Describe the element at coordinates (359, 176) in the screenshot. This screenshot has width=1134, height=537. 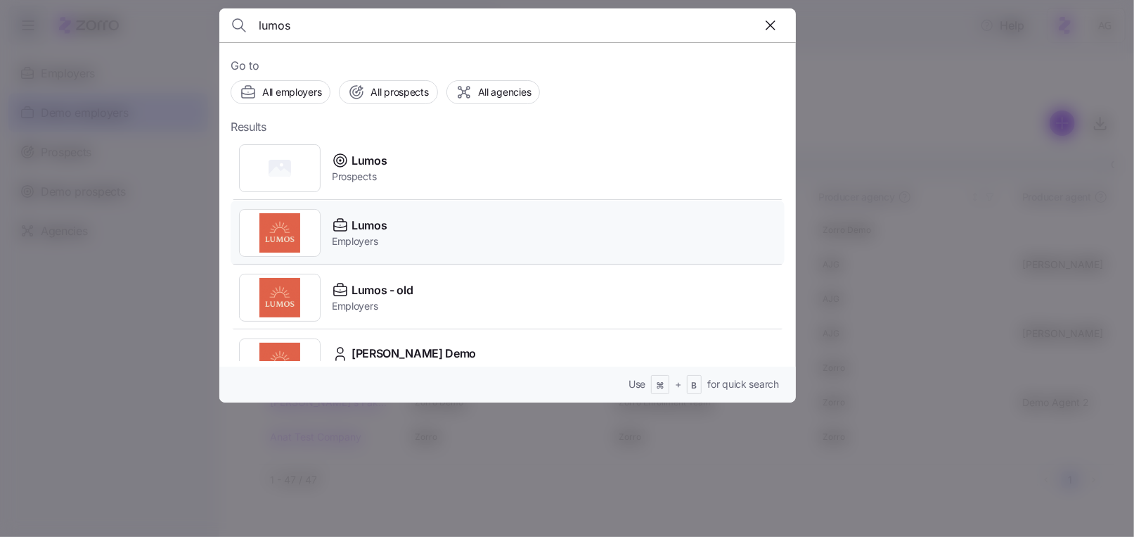
I see `span: Prospects` at that location.